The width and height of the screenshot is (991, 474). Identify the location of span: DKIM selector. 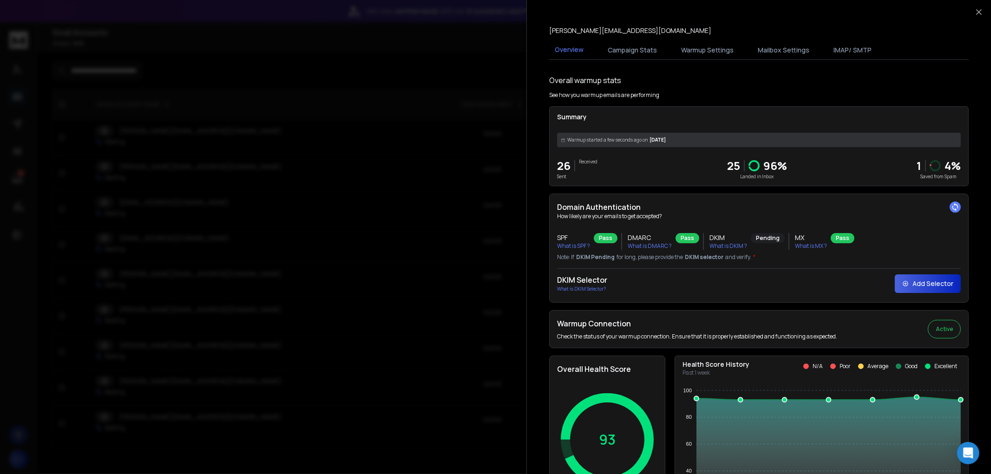
(704, 257).